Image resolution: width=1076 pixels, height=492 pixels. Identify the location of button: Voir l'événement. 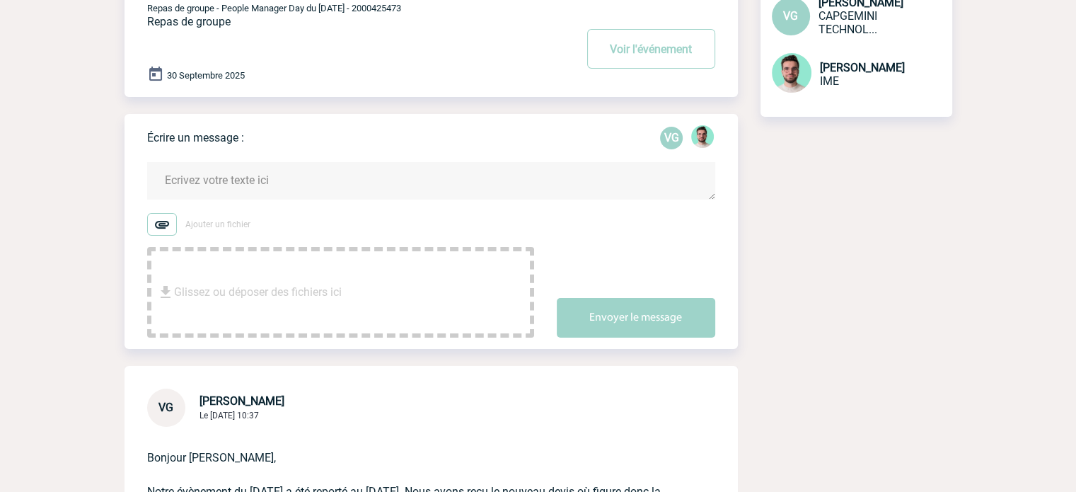
(651, 49).